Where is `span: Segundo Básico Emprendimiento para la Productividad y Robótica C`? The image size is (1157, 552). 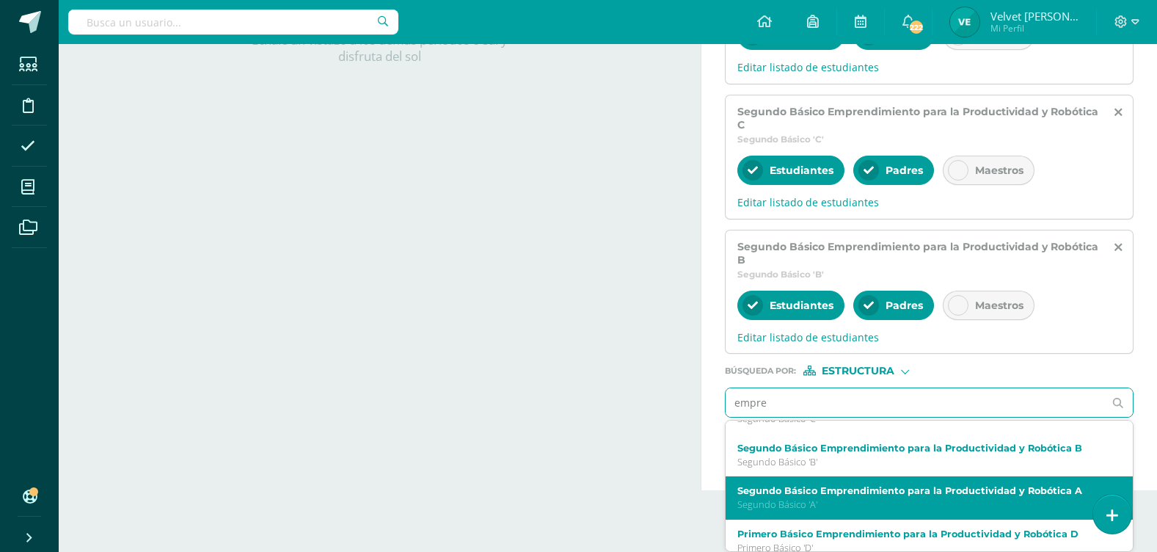
span: Segundo Básico Emprendimiento para la Productividad y Robótica C is located at coordinates (920, 118).